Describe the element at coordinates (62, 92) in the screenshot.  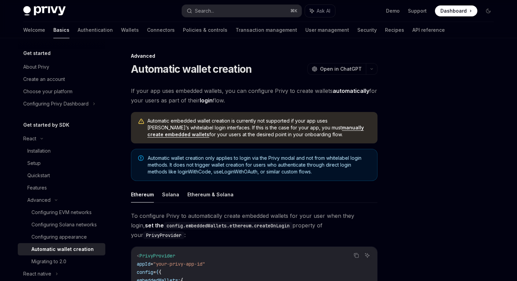
I see `a: Choose your platform` at that location.